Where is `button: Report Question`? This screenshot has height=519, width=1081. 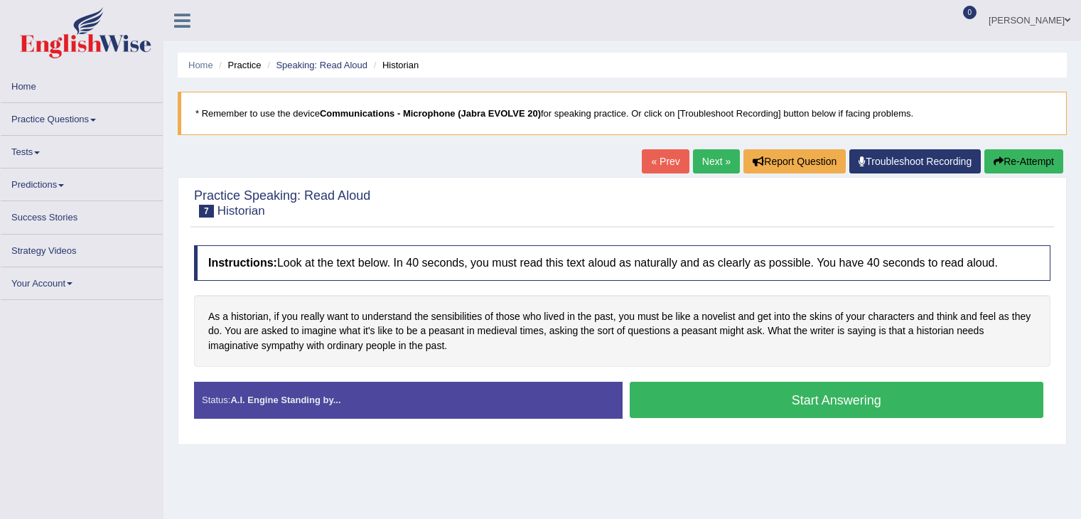 button: Report Question is located at coordinates (795, 161).